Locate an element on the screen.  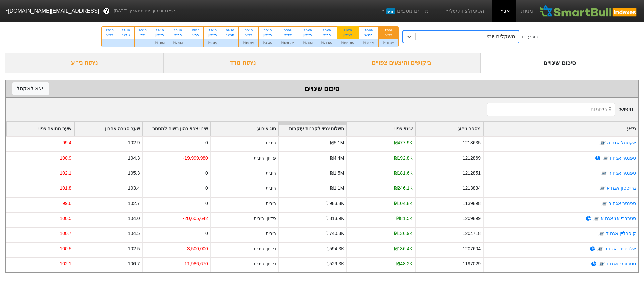
span: חיפוש : is located at coordinates (560, 109).